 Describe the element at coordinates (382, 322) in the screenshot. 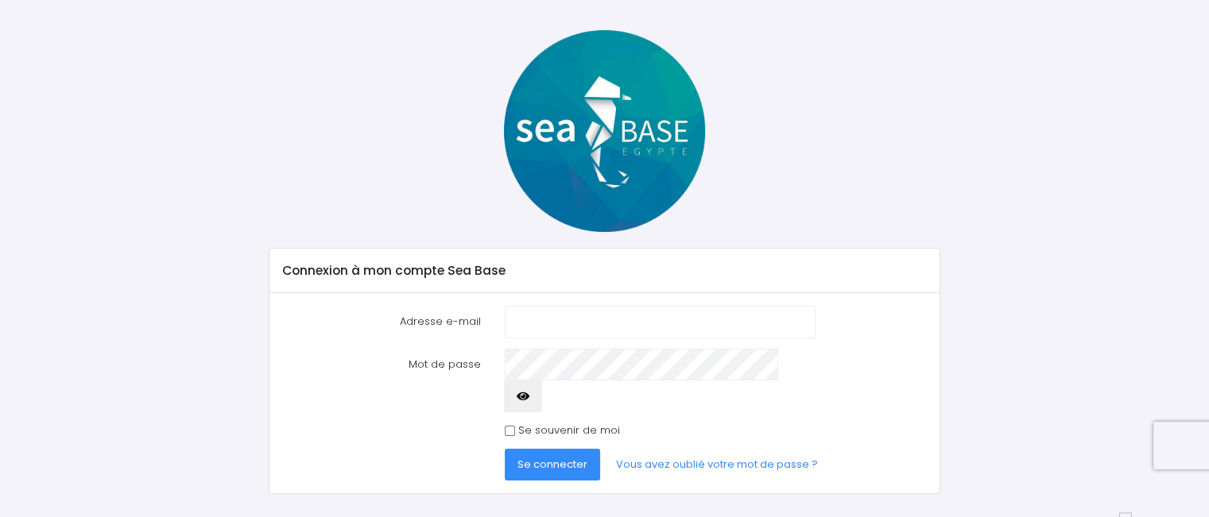

I see `label: Adresse e-mail` at that location.